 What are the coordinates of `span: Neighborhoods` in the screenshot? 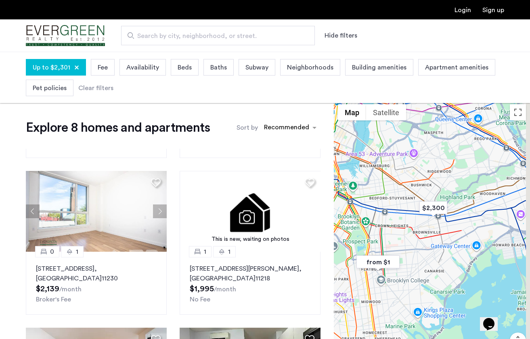 It's located at (310, 67).